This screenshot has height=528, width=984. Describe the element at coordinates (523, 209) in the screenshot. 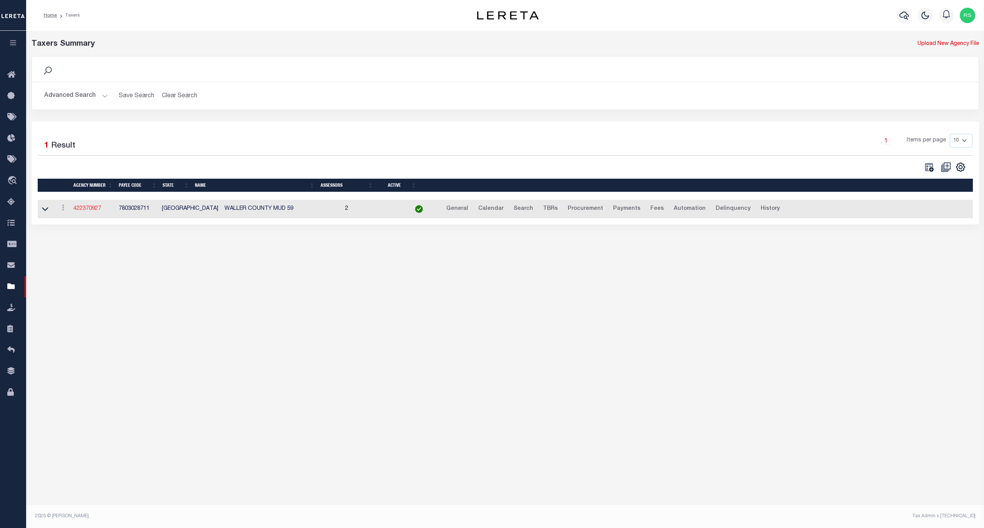

I see `a: Search` at that location.